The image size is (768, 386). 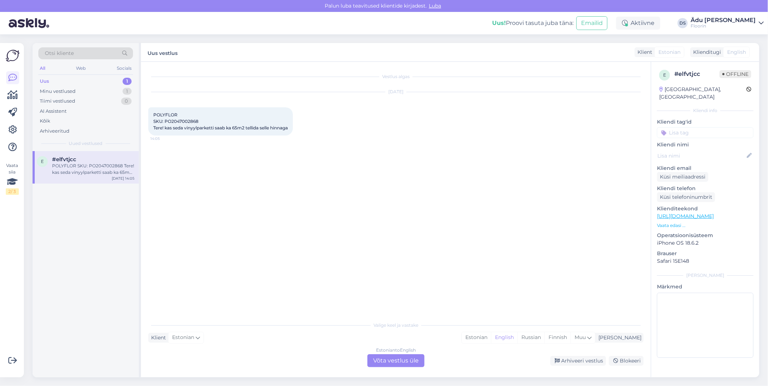 I want to click on p: Märkmed, so click(x=705, y=287).